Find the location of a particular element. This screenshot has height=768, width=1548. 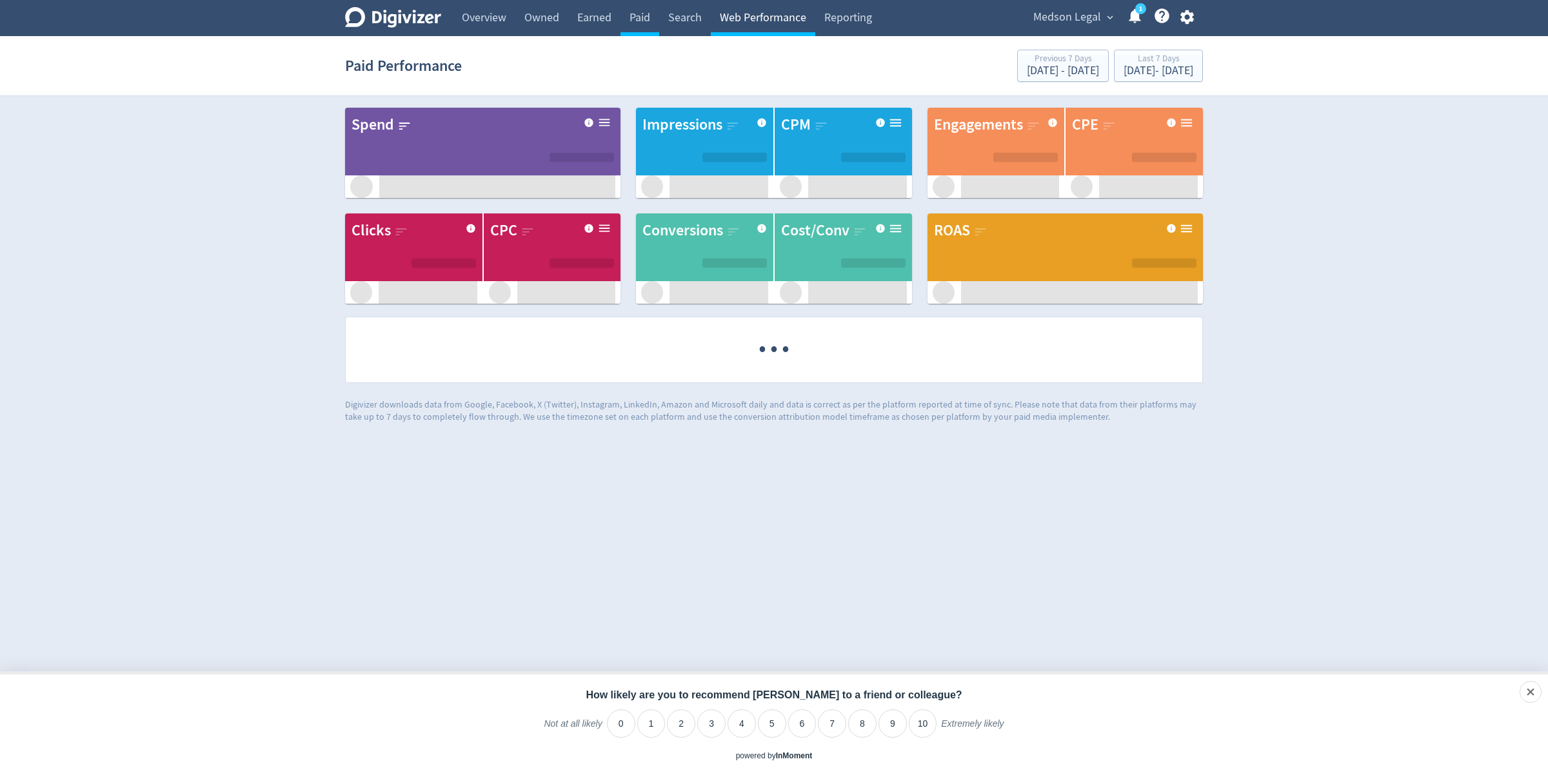

div: Cost/Conv is located at coordinates (815, 231).